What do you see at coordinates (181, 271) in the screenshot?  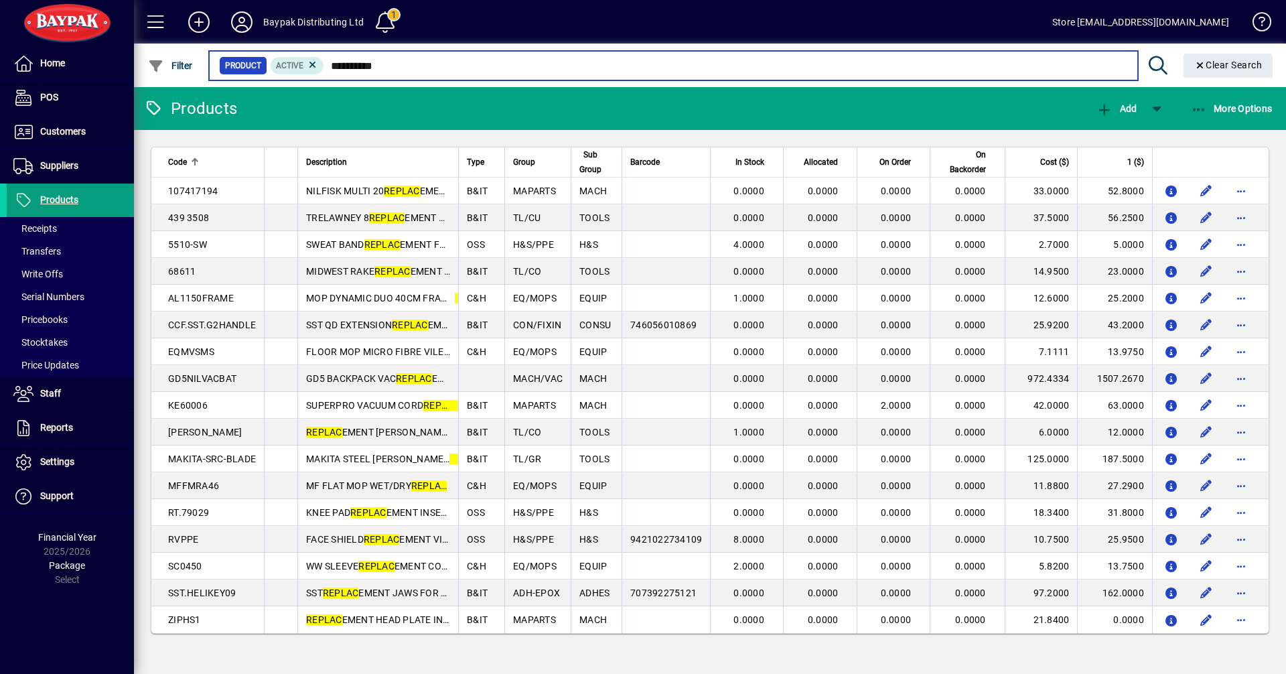 I see `span: 68611` at bounding box center [181, 271].